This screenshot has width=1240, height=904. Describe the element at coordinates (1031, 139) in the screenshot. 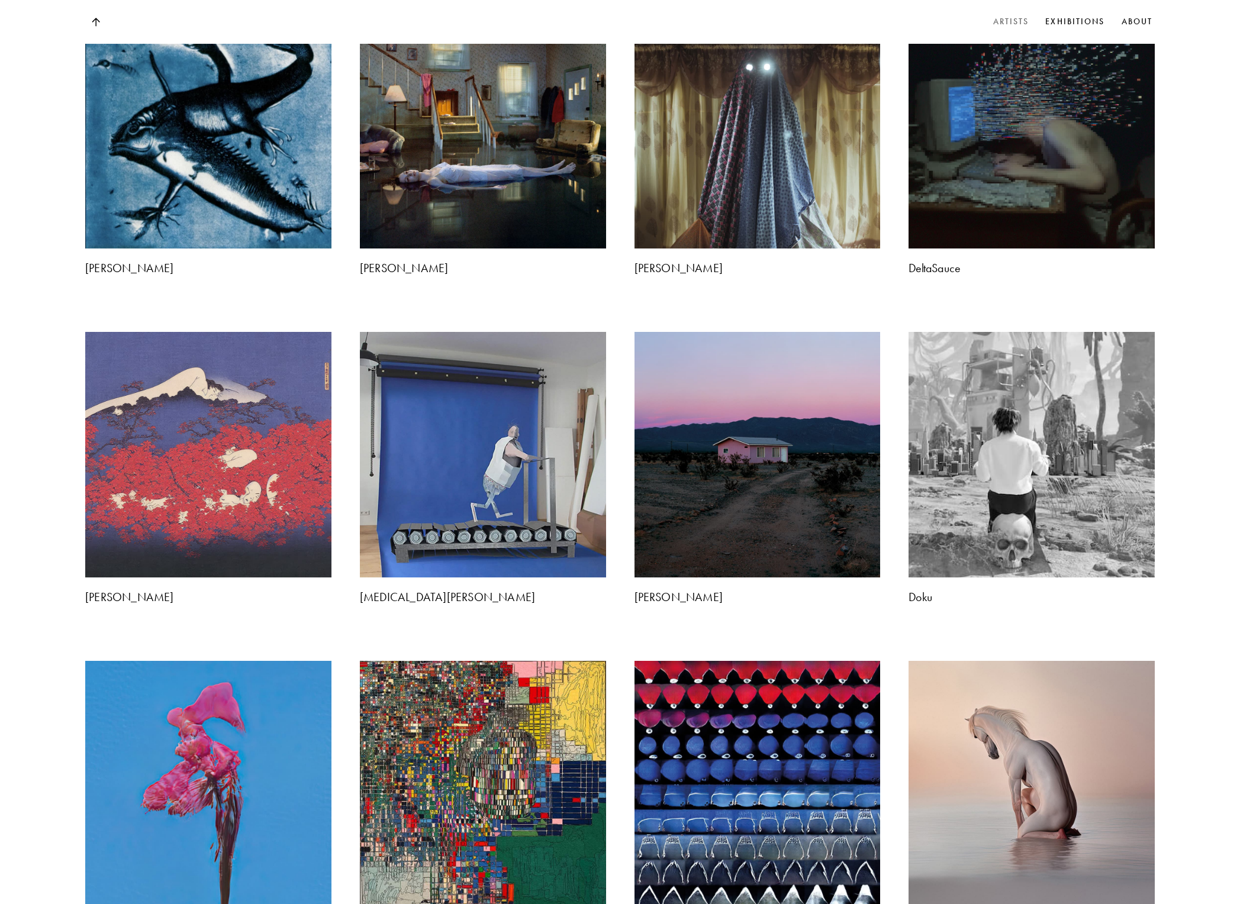

I see `a: Artist ProfileDeltaSauce` at that location.